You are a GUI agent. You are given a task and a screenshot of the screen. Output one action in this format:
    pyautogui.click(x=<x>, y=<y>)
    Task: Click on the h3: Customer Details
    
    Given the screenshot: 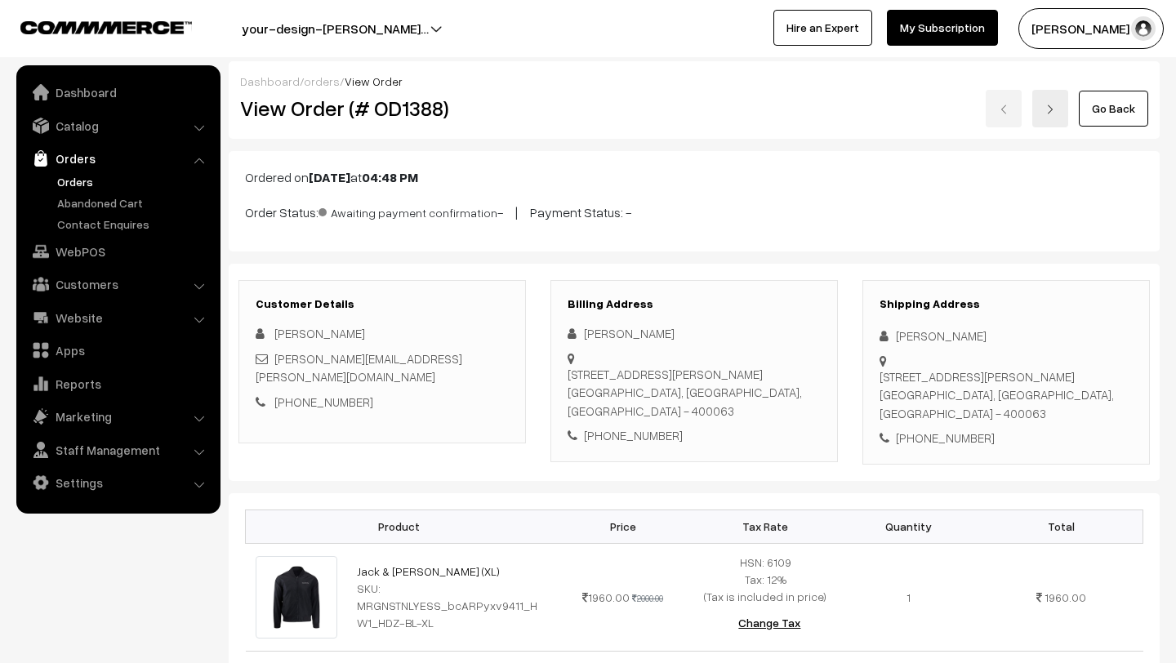 What is the action you would take?
    pyautogui.click(x=382, y=304)
    